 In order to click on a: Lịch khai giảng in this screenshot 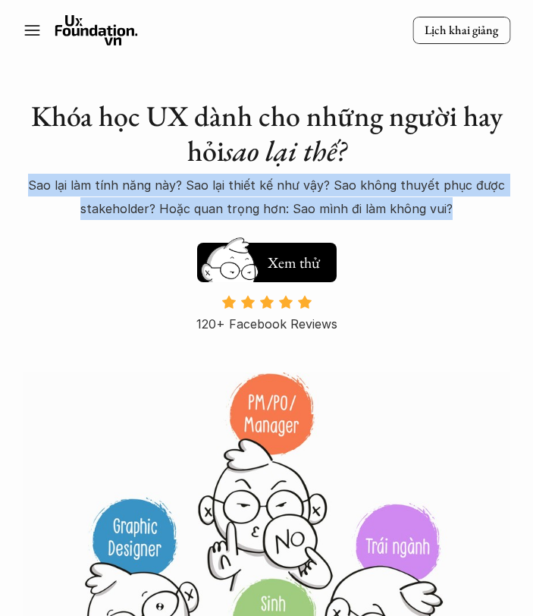, I will do `click(461, 30)`.